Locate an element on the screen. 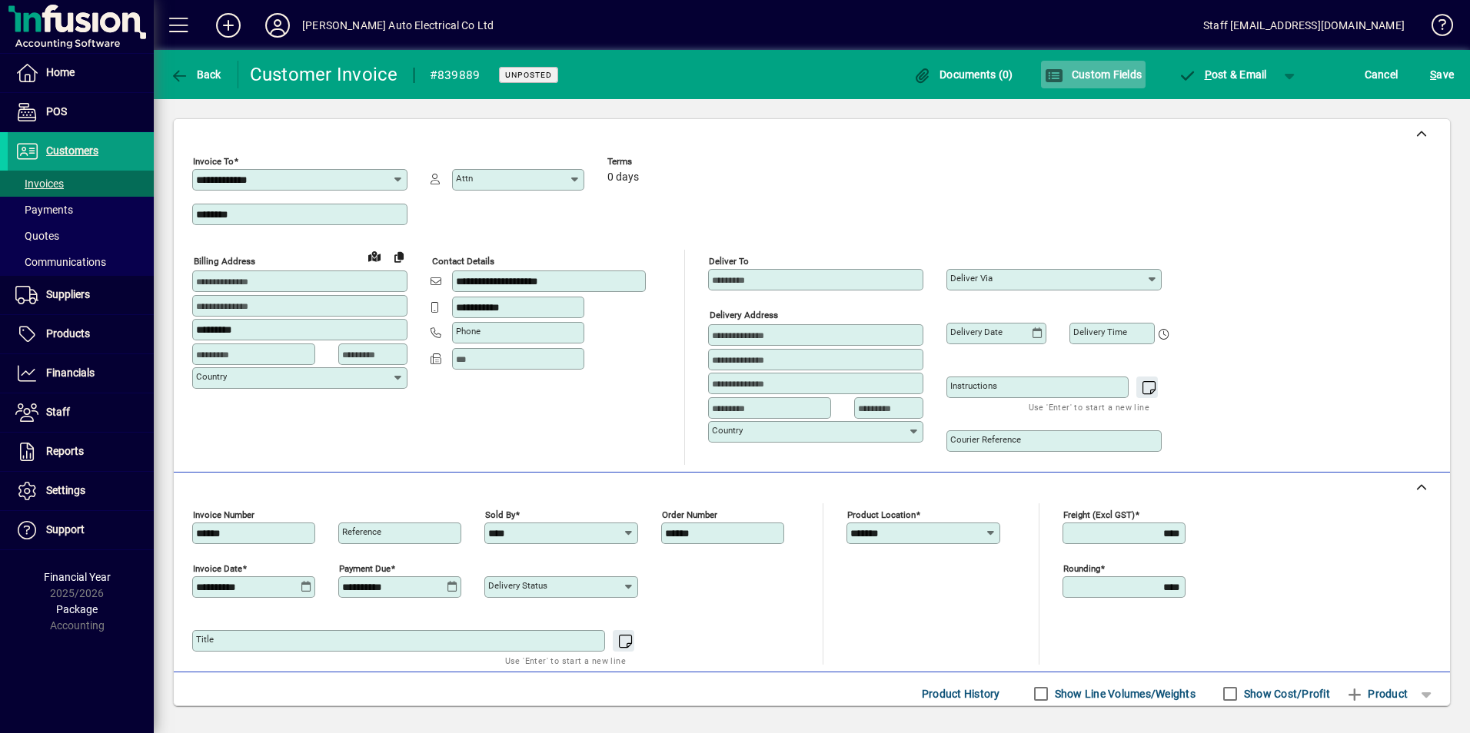 Image resolution: width=1470 pixels, height=733 pixels. button: Back is located at coordinates (195, 75).